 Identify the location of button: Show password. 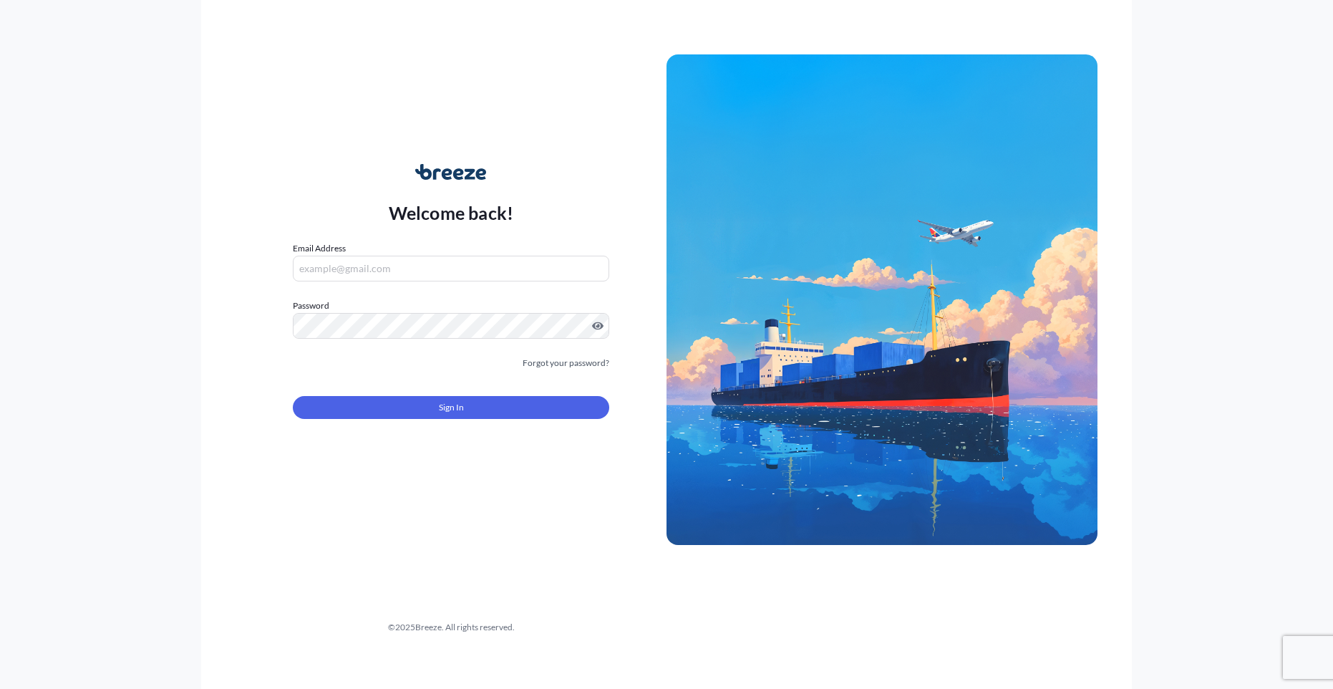
(598, 326).